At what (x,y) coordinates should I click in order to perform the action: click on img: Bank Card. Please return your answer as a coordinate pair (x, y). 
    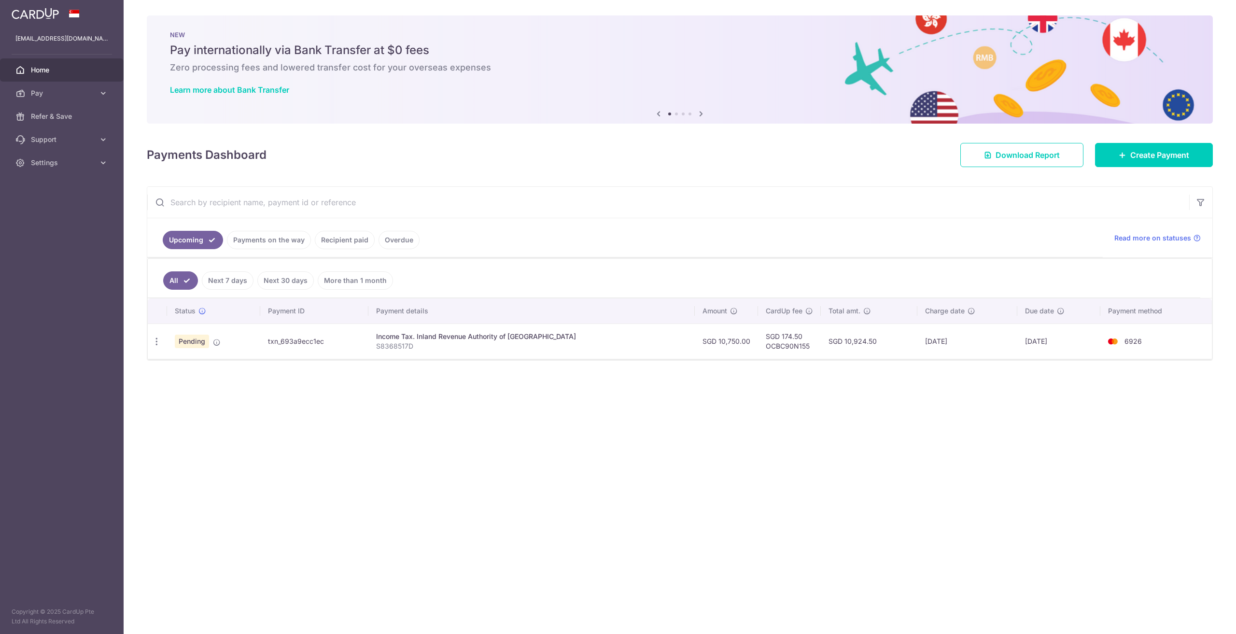
    Looking at the image, I should click on (1113, 341).